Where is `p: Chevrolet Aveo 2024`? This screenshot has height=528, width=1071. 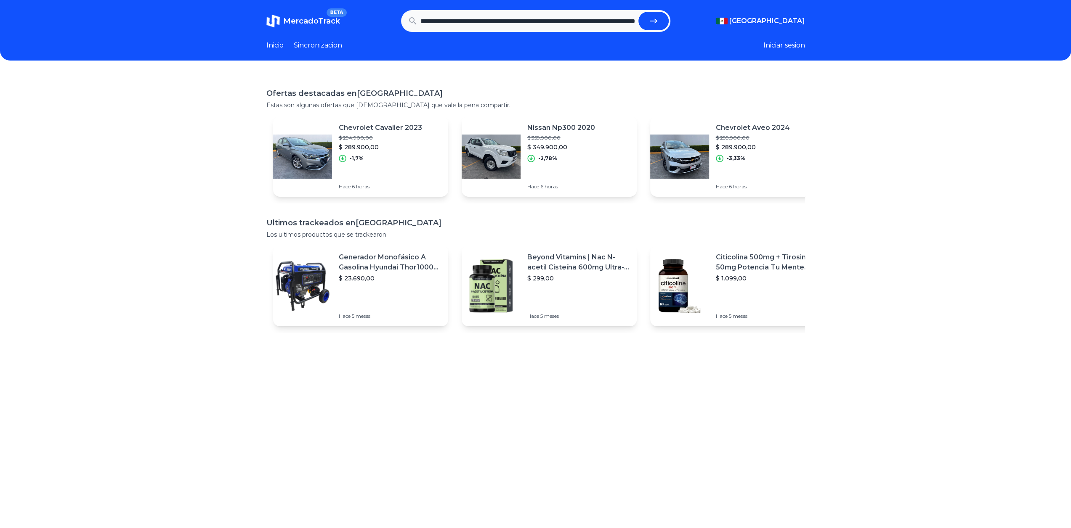 p: Chevrolet Aveo 2024 is located at coordinates (753, 128).